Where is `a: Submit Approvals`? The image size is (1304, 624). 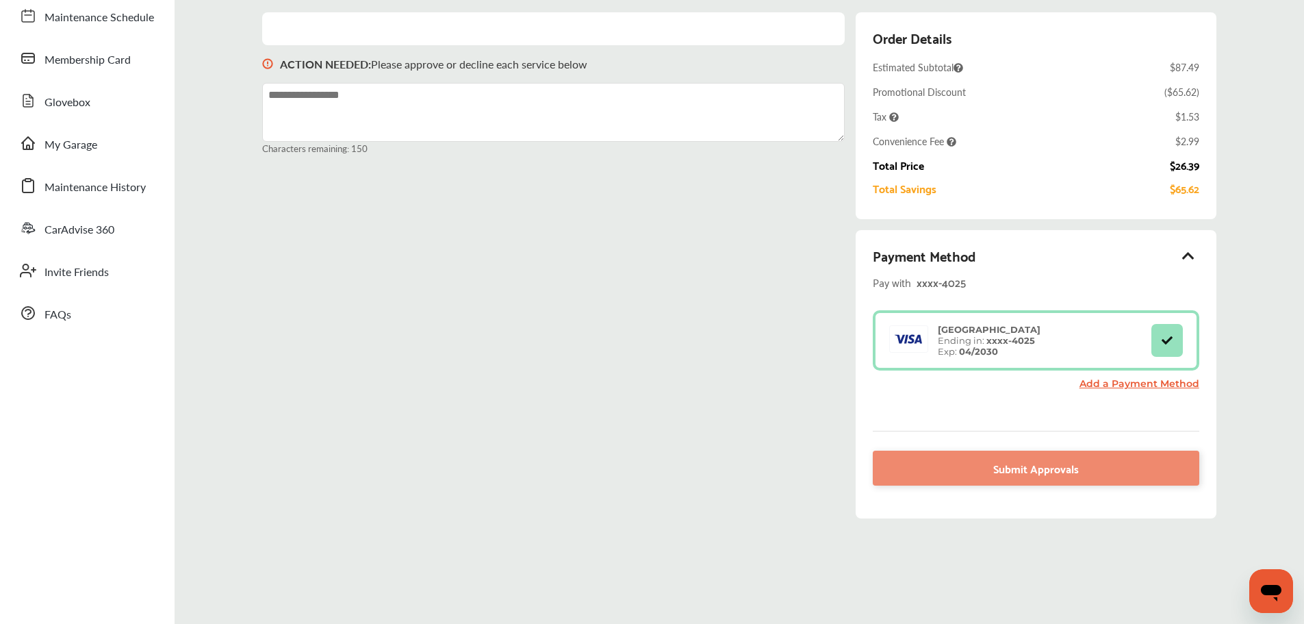 a: Submit Approvals is located at coordinates (1036, 468).